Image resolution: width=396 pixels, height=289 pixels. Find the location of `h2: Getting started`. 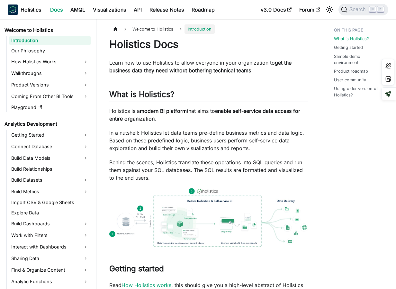

h2: Getting started is located at coordinates (209, 270).